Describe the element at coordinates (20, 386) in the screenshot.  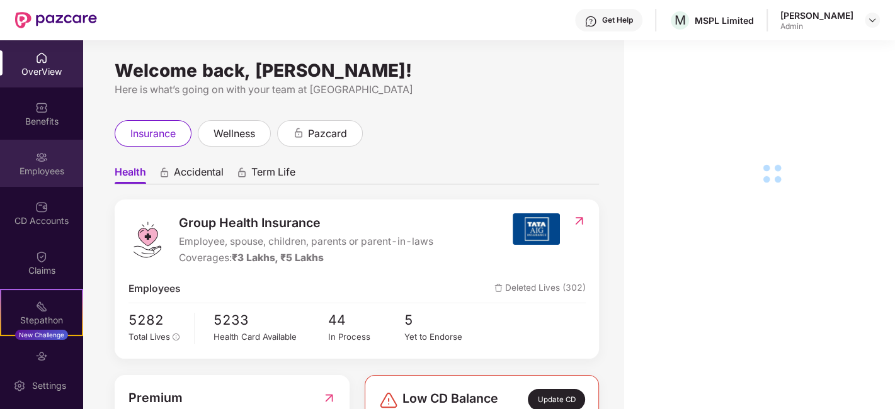
I see `img: svg+xml;base64,PHN2ZyBpZD0iU2V0dGluZy0yMHgyMCIgeG1sbnM9Imh0dHA6Ly93d3cudzMub3JnLzIwMDAvc3ZnIiB3aW...` at that location.